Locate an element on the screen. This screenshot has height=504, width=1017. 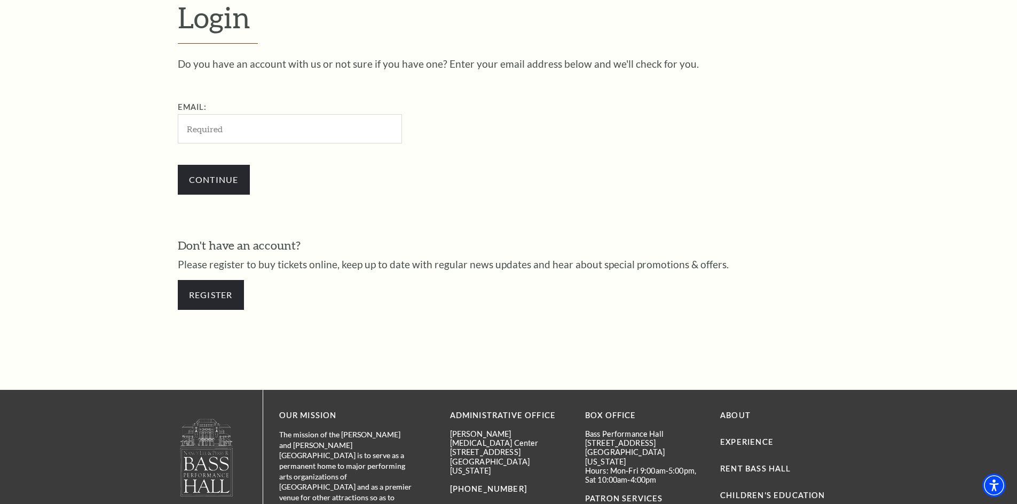
a: About is located at coordinates (735, 415).